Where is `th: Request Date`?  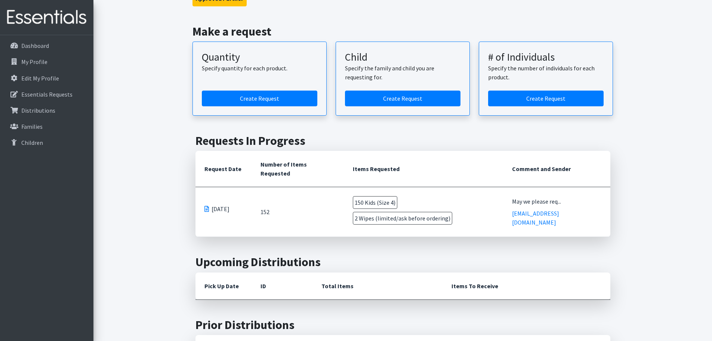 th: Request Date is located at coordinates (224, 169).